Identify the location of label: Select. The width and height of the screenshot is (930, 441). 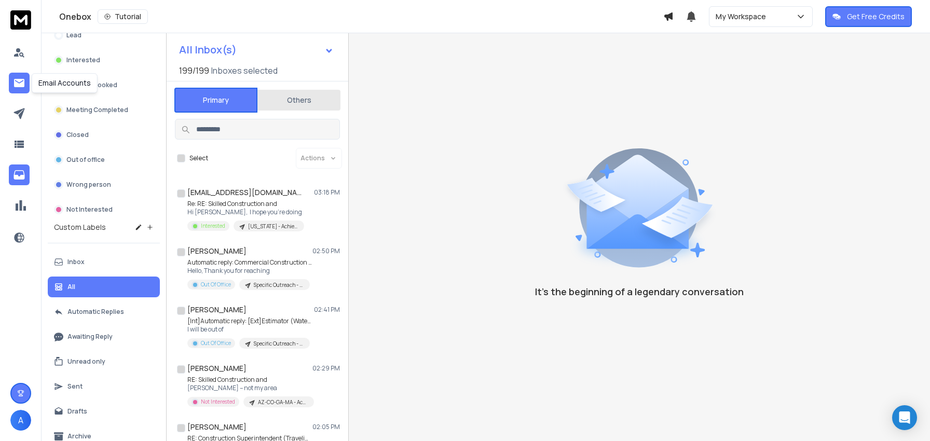
(199, 158).